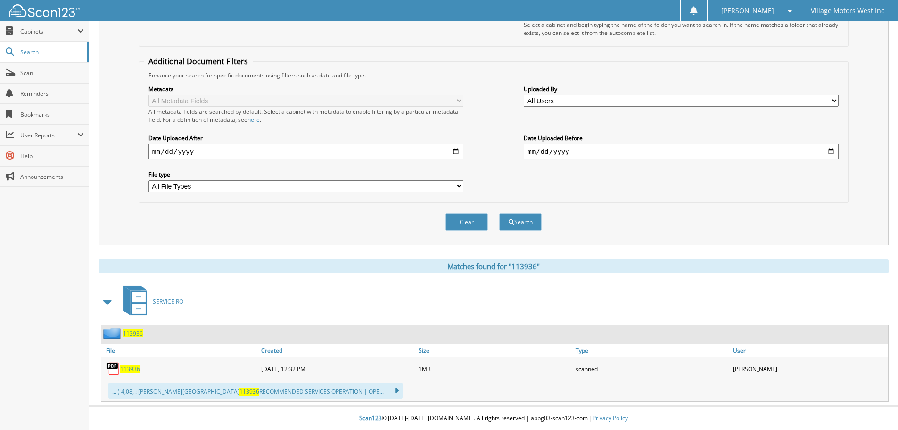 This screenshot has width=898, height=430. Describe the element at coordinates (52, 114) in the screenshot. I see `span: Bookmarks` at that location.